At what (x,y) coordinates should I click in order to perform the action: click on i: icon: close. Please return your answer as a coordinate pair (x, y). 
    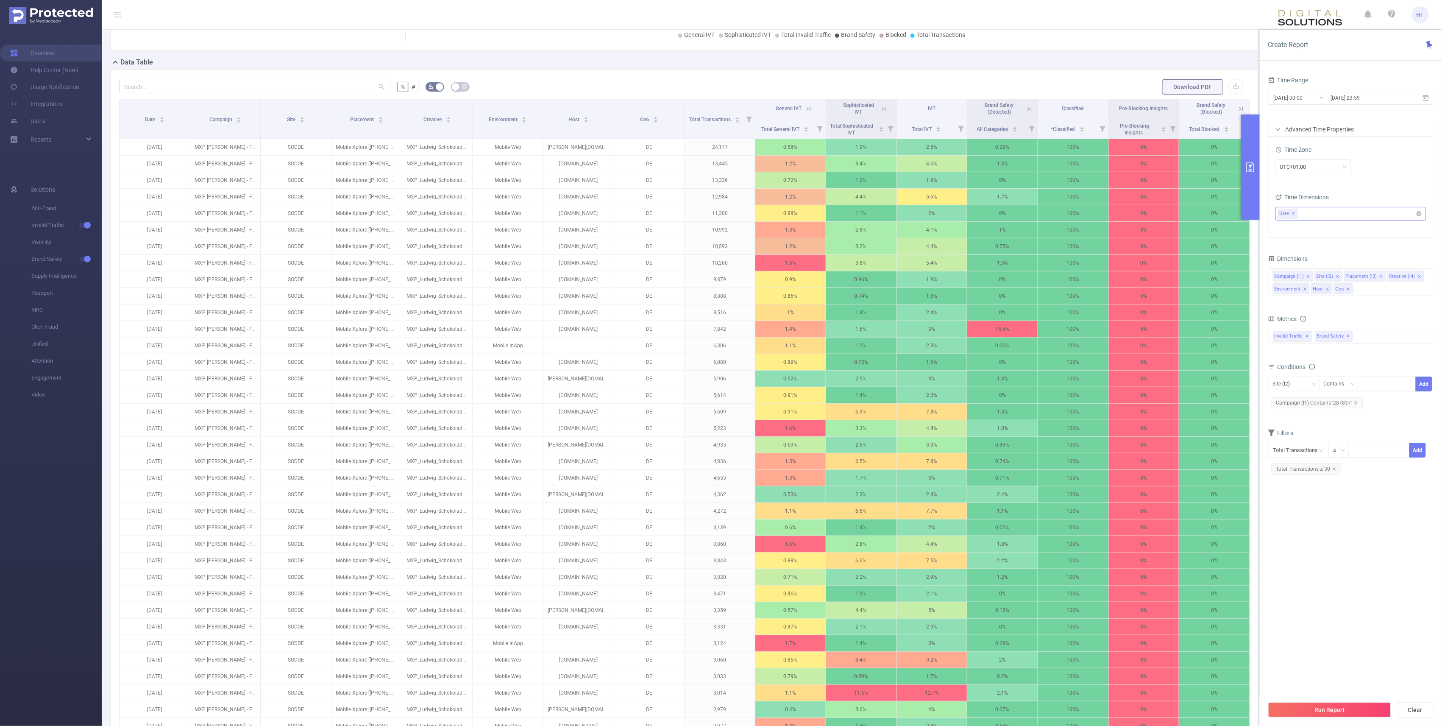
    Looking at the image, I should click on (1309, 277).